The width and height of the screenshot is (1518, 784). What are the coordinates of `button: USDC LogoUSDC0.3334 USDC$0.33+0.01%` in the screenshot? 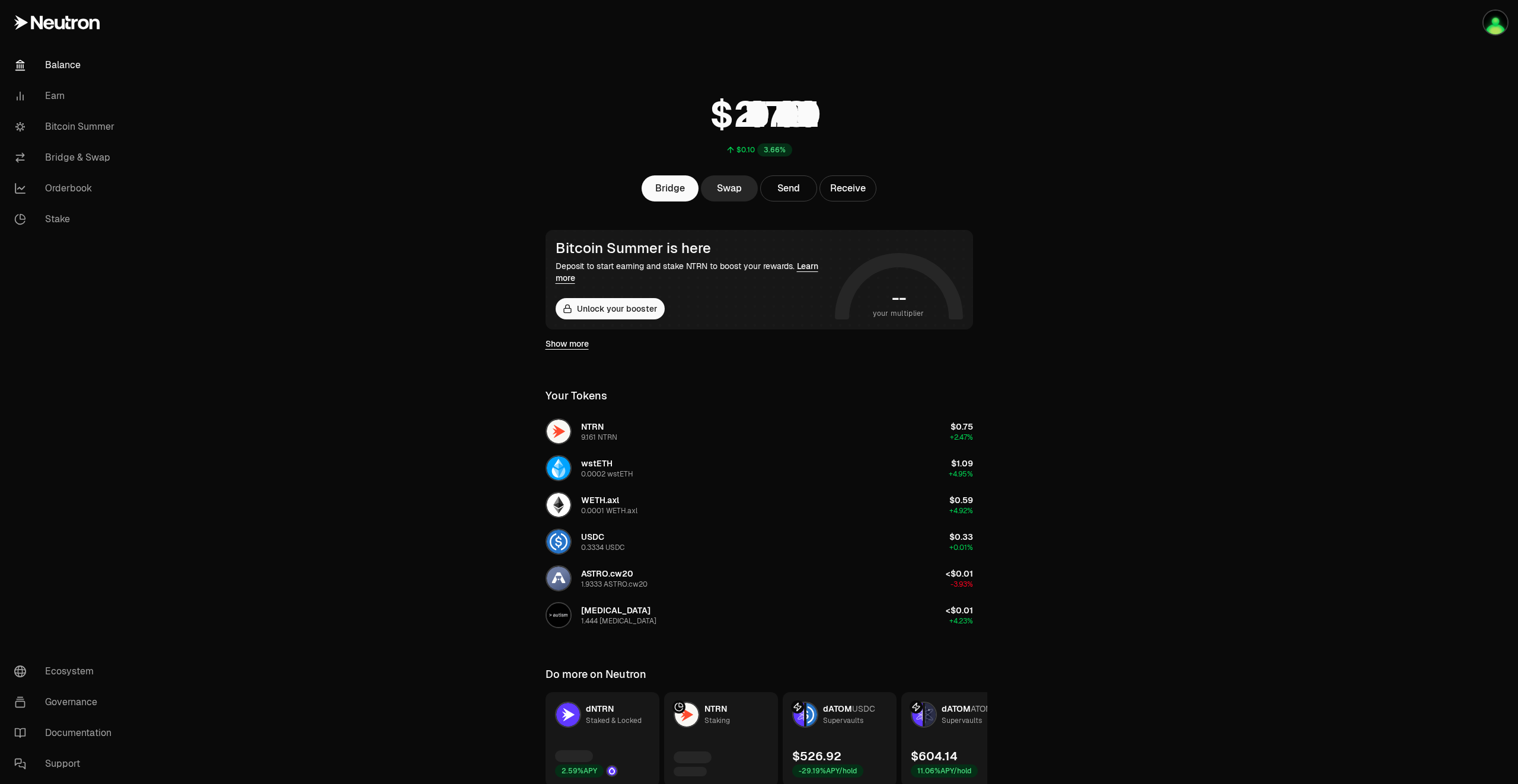 It's located at (759, 542).